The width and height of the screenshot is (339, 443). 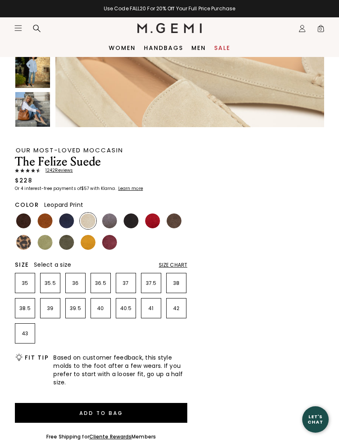 What do you see at coordinates (173, 265) in the screenshot?
I see `div: Size Chart` at bounding box center [173, 265].